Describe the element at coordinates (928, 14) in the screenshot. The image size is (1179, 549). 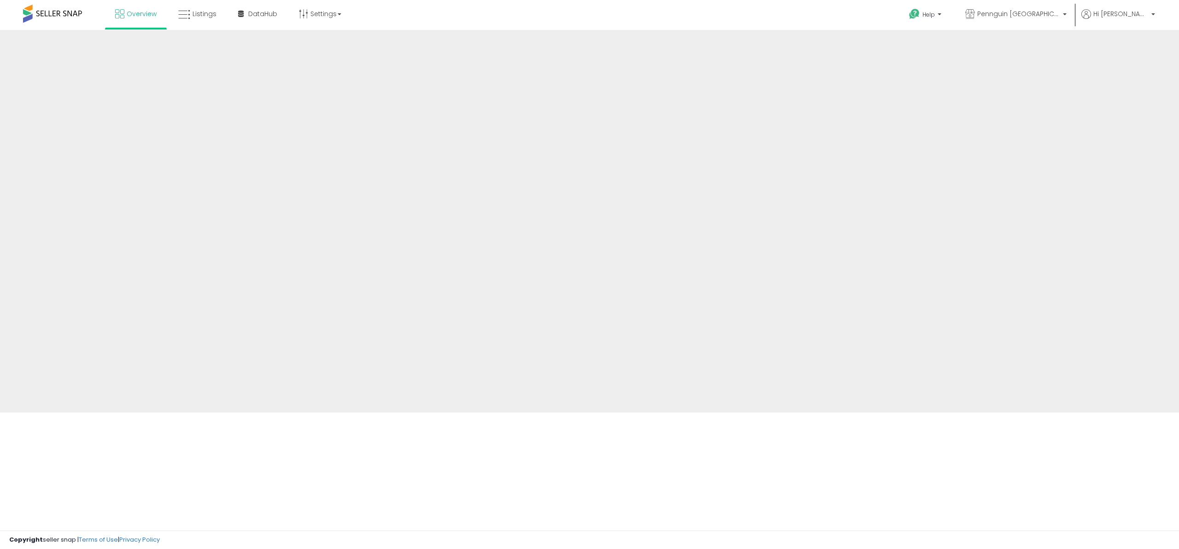
I see `span: Help` at that location.